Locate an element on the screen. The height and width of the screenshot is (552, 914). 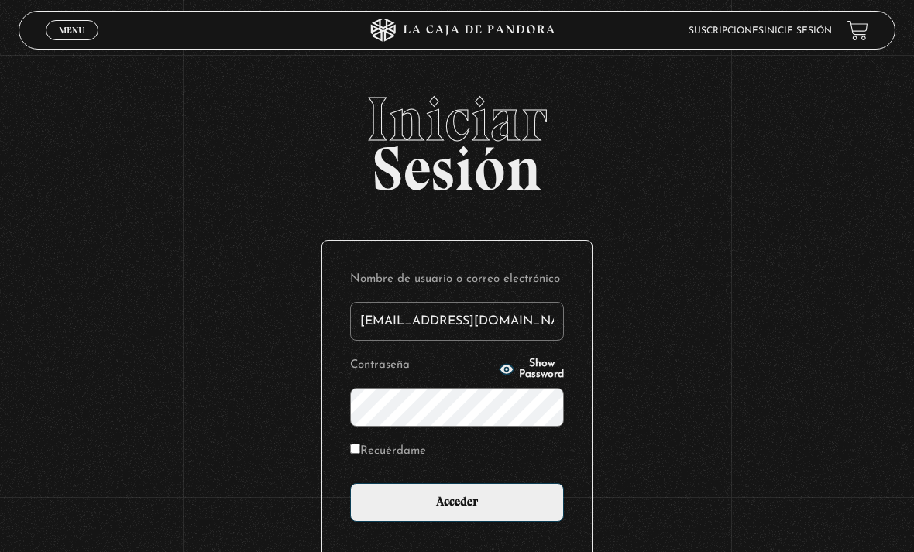
input: Recuérdame is located at coordinates (355, 448).